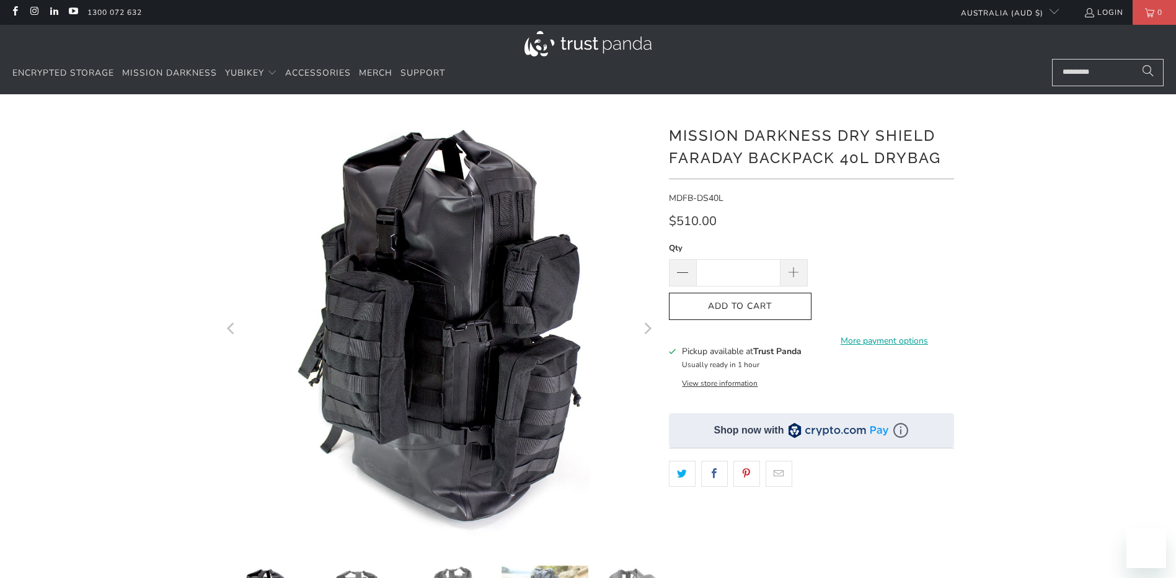 Image resolution: width=1176 pixels, height=578 pixels. Describe the element at coordinates (777, 351) in the screenshot. I see `b: Trust Panda` at that location.